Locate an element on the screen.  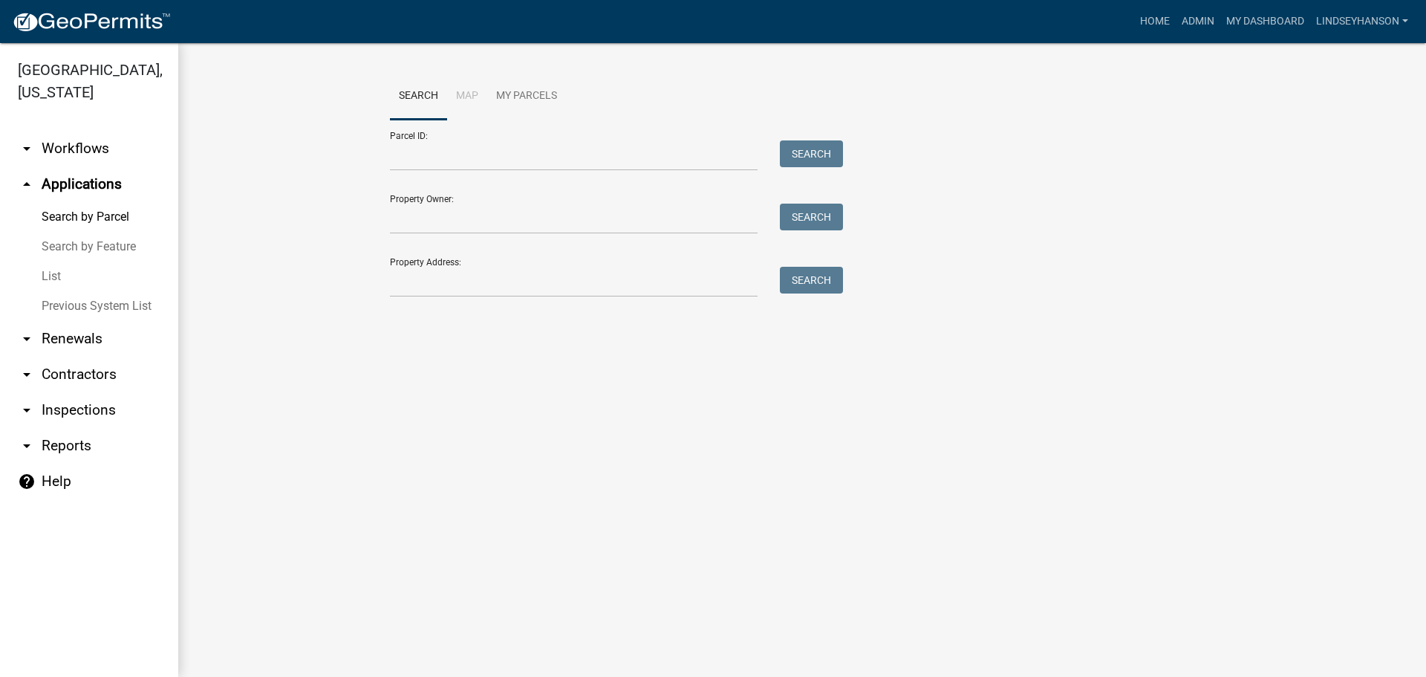
a: My Parcels is located at coordinates (527, 97).